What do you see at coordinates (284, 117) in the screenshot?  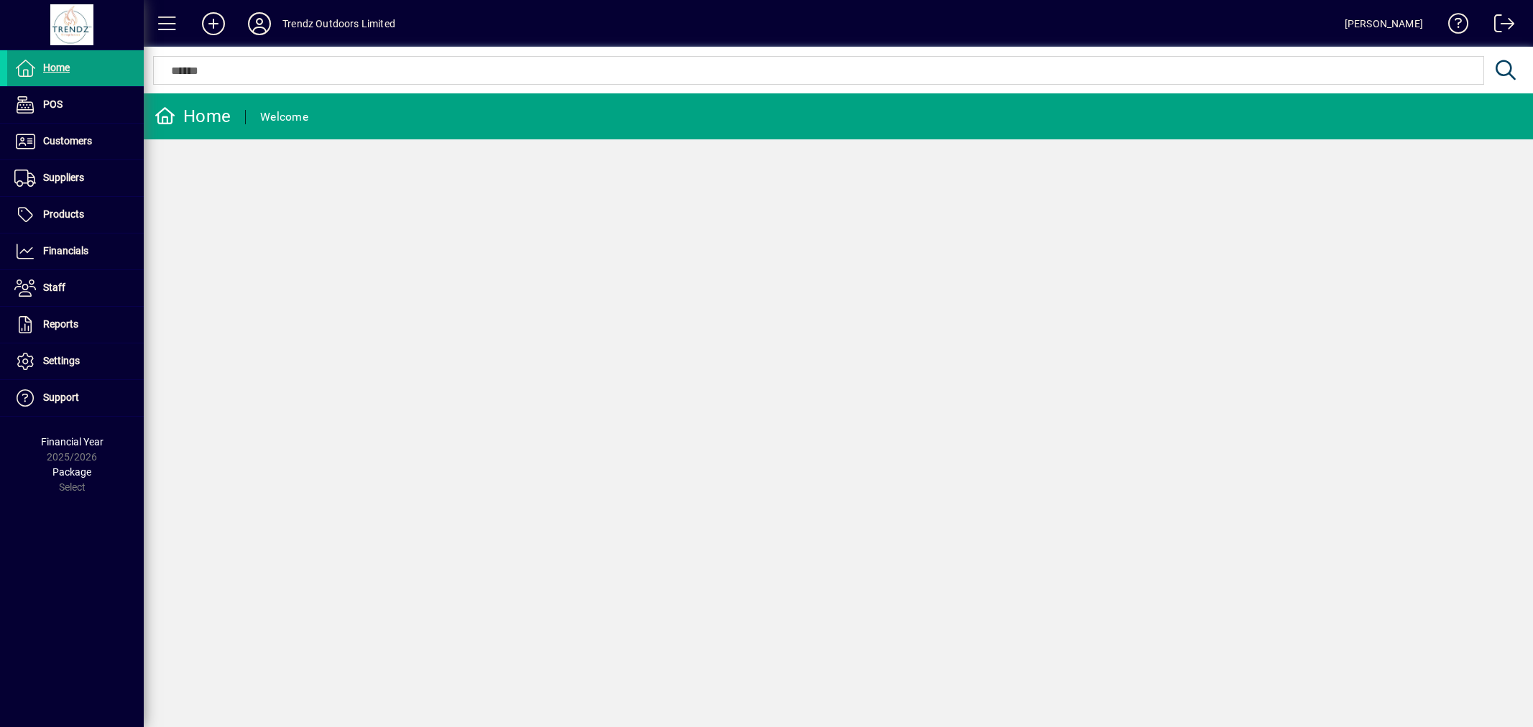 I see `div: Welcome` at bounding box center [284, 117].